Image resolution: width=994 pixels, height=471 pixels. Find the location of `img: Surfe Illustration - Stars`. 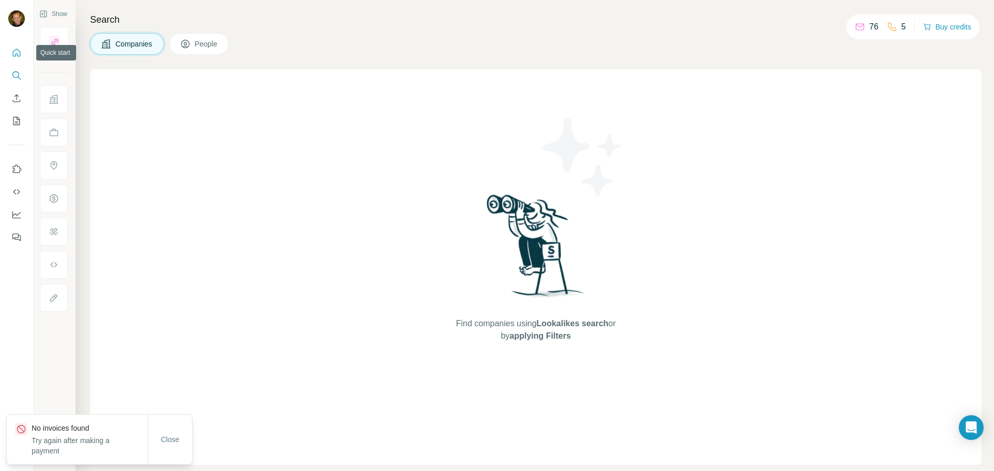

img: Surfe Illustration - Stars is located at coordinates (582, 157).